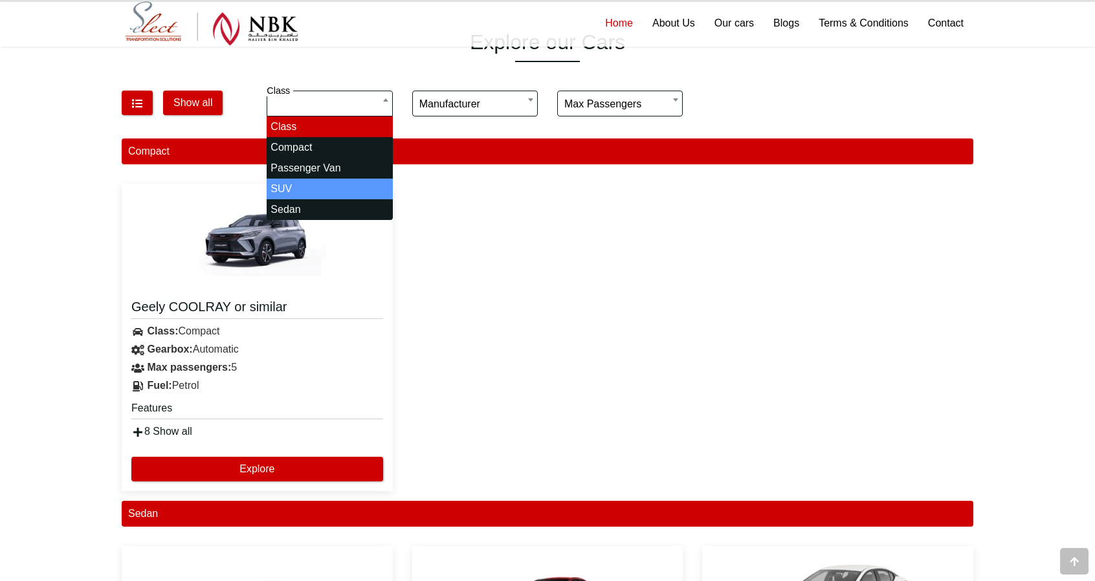 The image size is (1095, 581). What do you see at coordinates (257, 350) in the screenshot?
I see `div: Automatic` at bounding box center [257, 350].